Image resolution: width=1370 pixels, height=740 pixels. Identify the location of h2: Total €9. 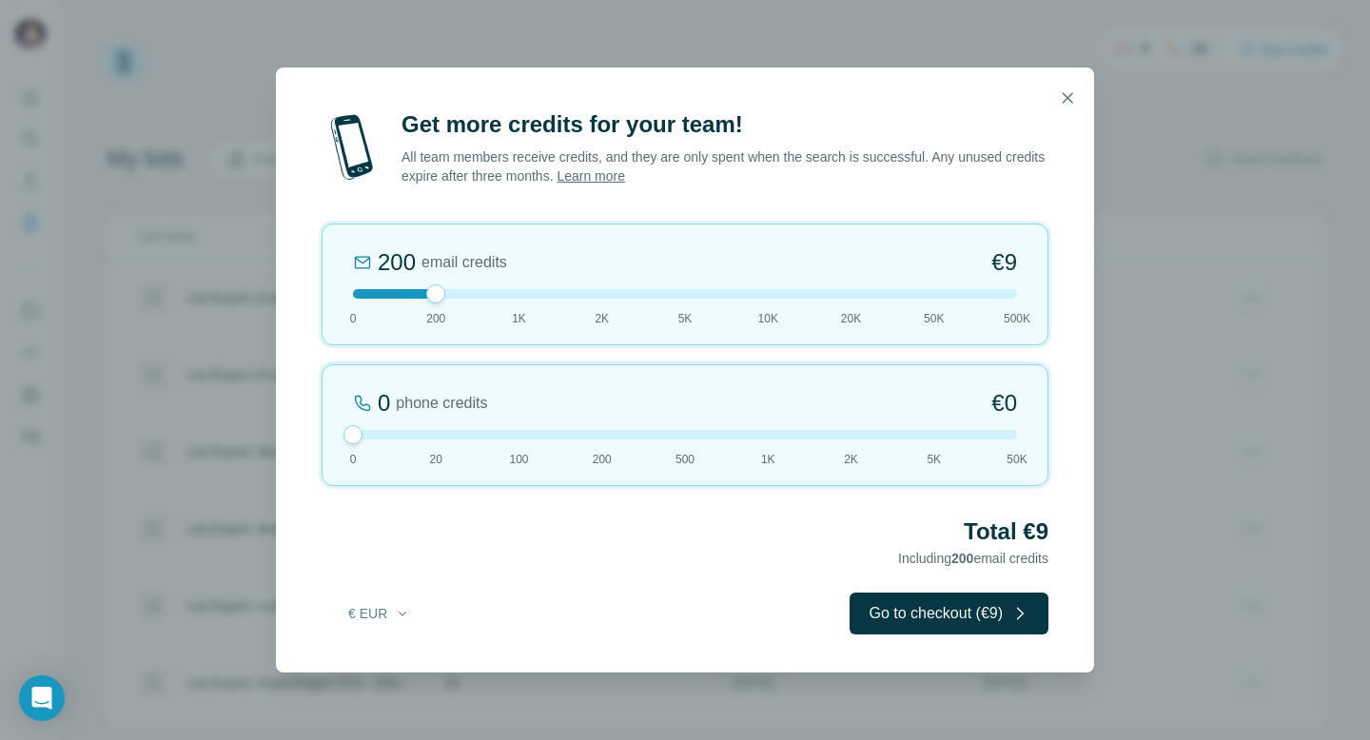
(685, 532).